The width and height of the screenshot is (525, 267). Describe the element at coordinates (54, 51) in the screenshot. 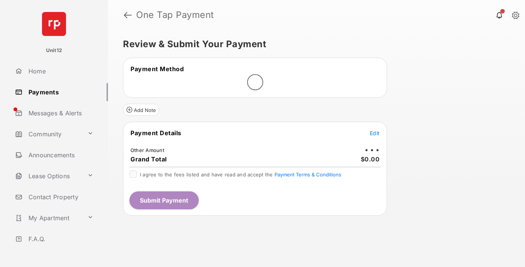

I see `p: Unit12` at that location.